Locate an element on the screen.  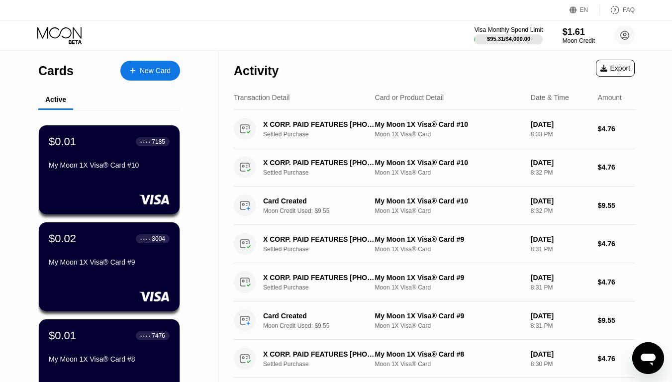
div: Amount is located at coordinates (610, 97).